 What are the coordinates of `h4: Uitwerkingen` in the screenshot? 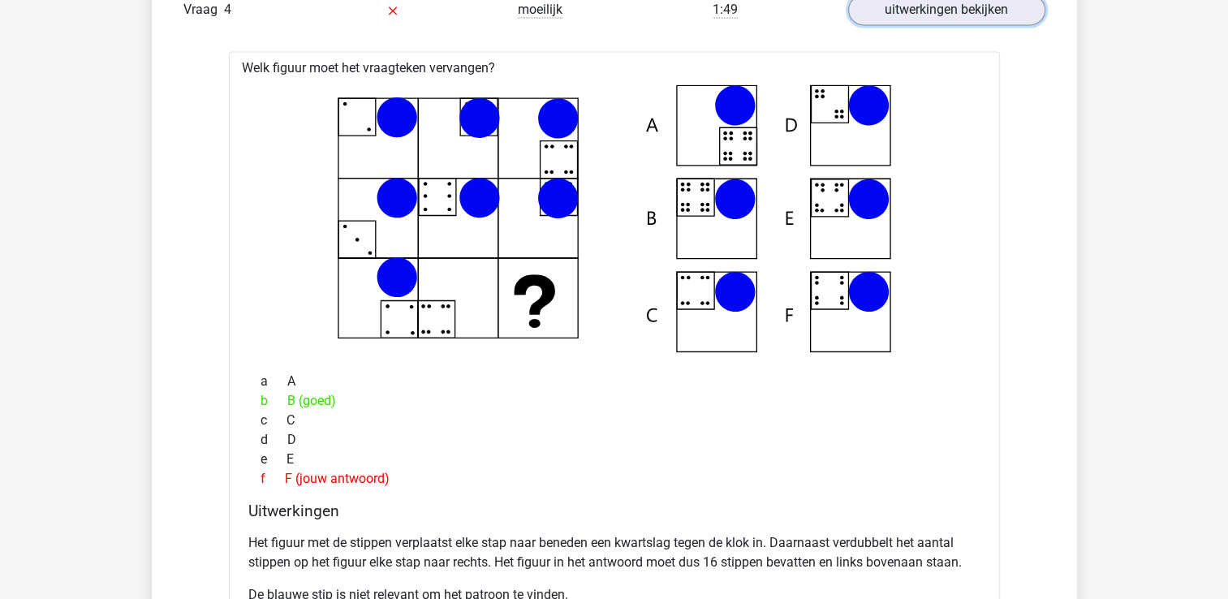 It's located at (614, 510).